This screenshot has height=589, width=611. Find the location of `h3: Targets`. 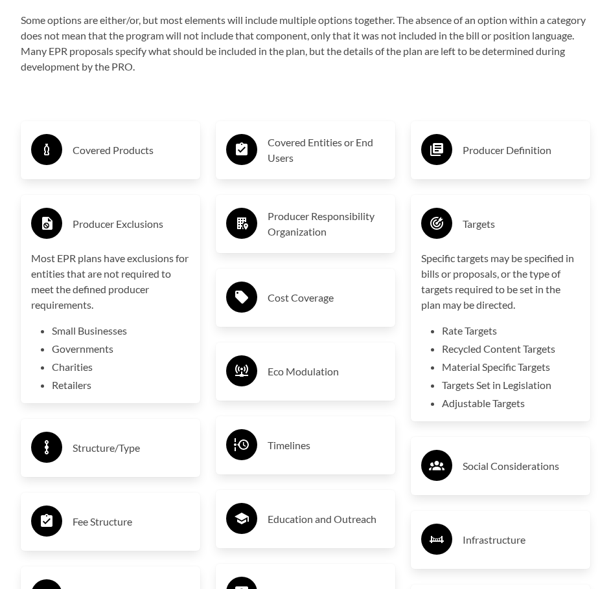

h3: Targets is located at coordinates (521, 224).